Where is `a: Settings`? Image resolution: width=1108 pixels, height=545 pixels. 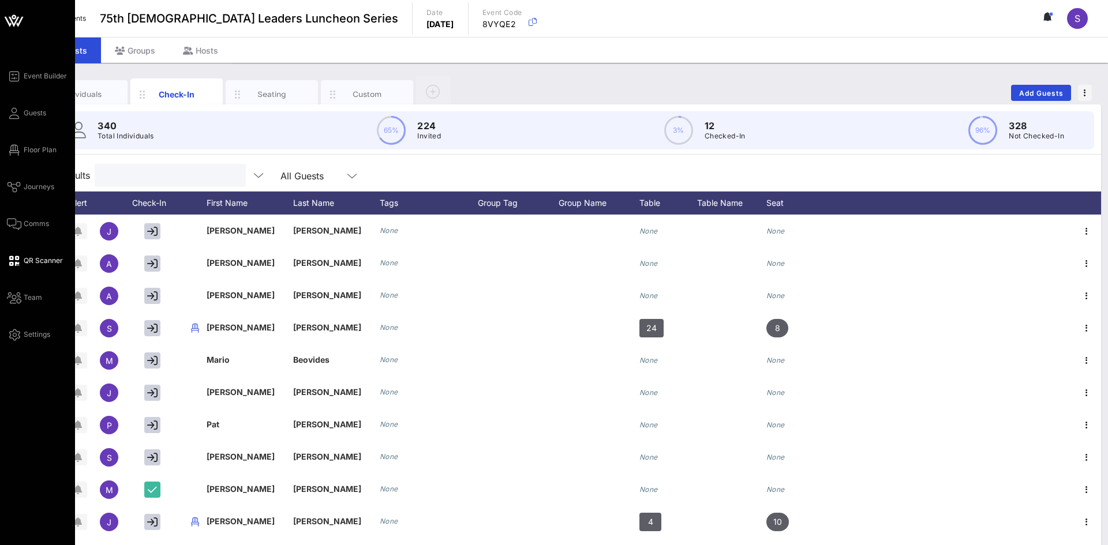 a: Settings is located at coordinates (28, 335).